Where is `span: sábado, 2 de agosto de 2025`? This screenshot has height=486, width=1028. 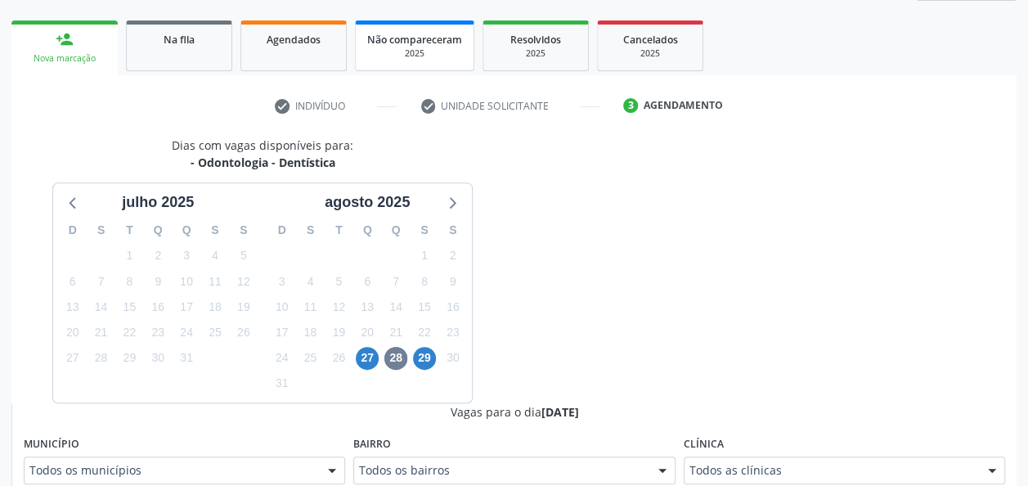
span: sábado, 2 de agosto de 2025 is located at coordinates (453, 256).